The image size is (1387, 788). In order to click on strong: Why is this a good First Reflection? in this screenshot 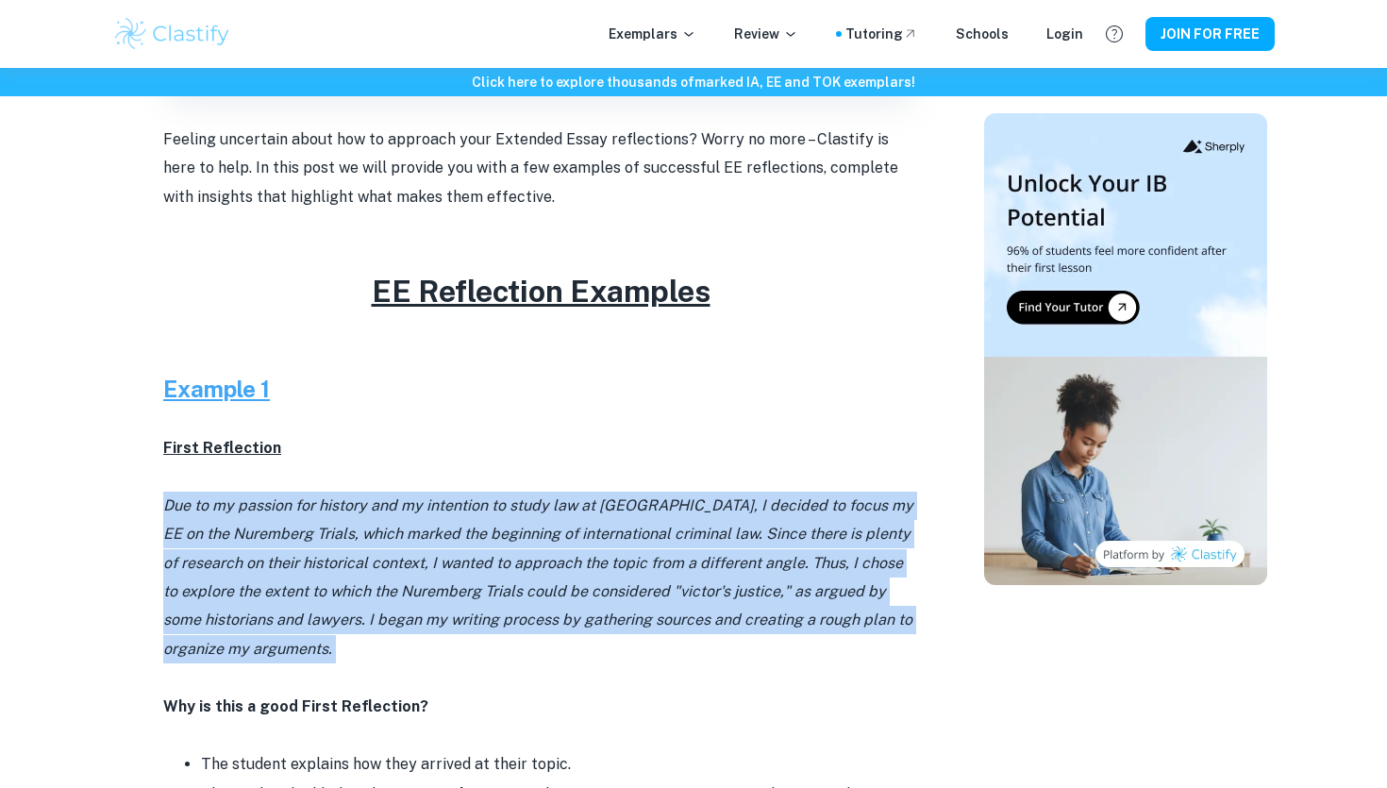, I will do `click(295, 706)`.